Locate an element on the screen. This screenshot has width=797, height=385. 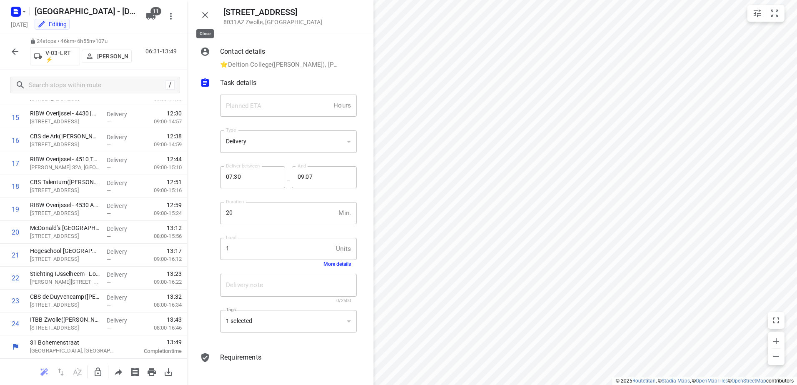
span: Share route is located at coordinates (118, 371).